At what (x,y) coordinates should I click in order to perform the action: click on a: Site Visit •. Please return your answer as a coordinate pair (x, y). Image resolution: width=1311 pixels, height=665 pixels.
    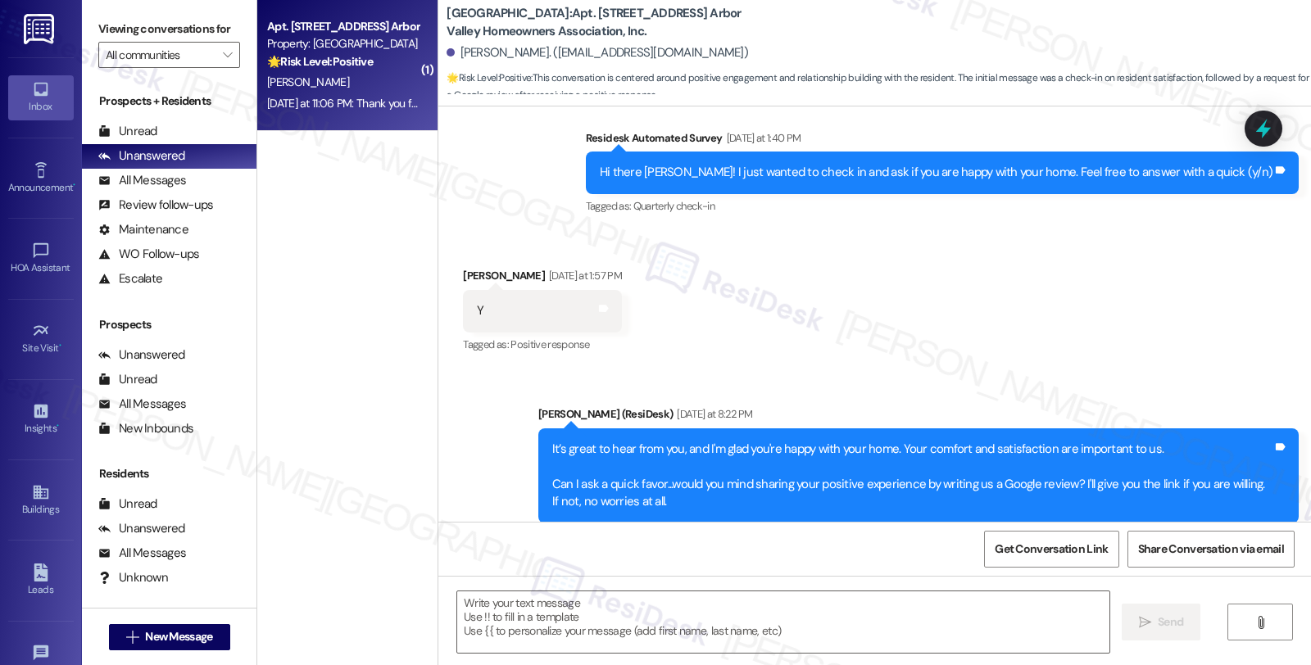
    Looking at the image, I should click on (41, 339).